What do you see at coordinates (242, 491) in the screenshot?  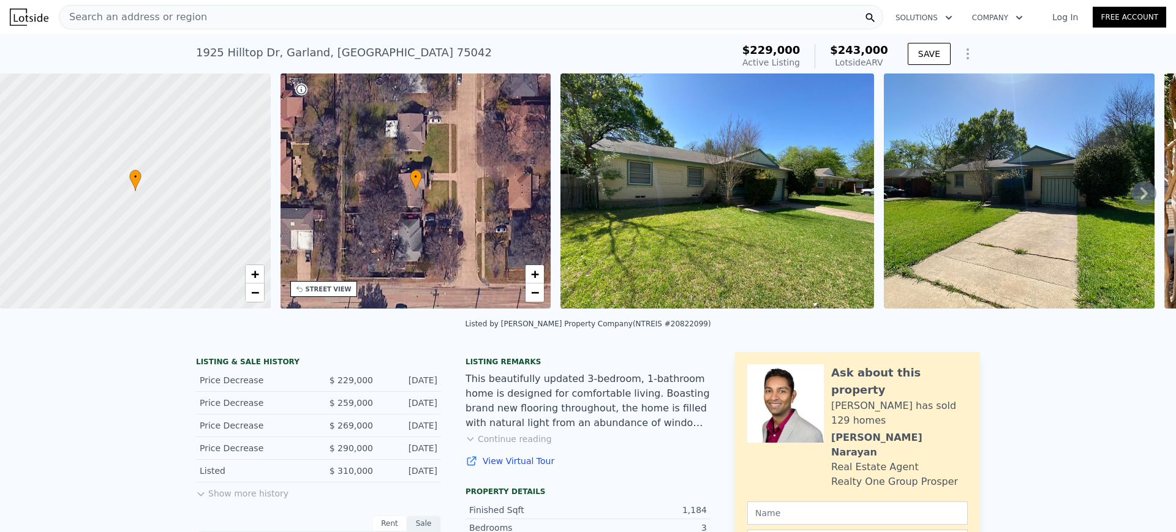 I see `button: Show more history` at bounding box center [242, 491].